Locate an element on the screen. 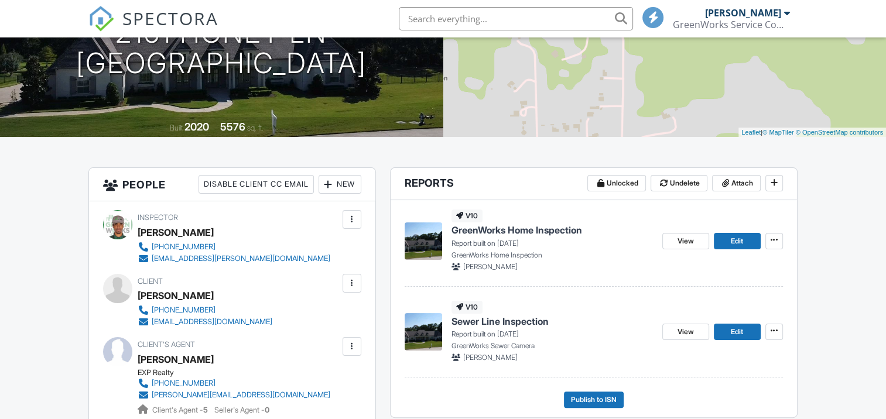  span: Inspector is located at coordinates (157, 217).